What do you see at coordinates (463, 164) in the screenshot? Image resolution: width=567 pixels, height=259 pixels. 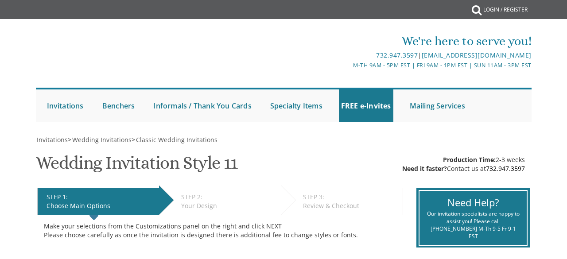 I see `div: 2-3 weeks Contact us at` at bounding box center [463, 164].